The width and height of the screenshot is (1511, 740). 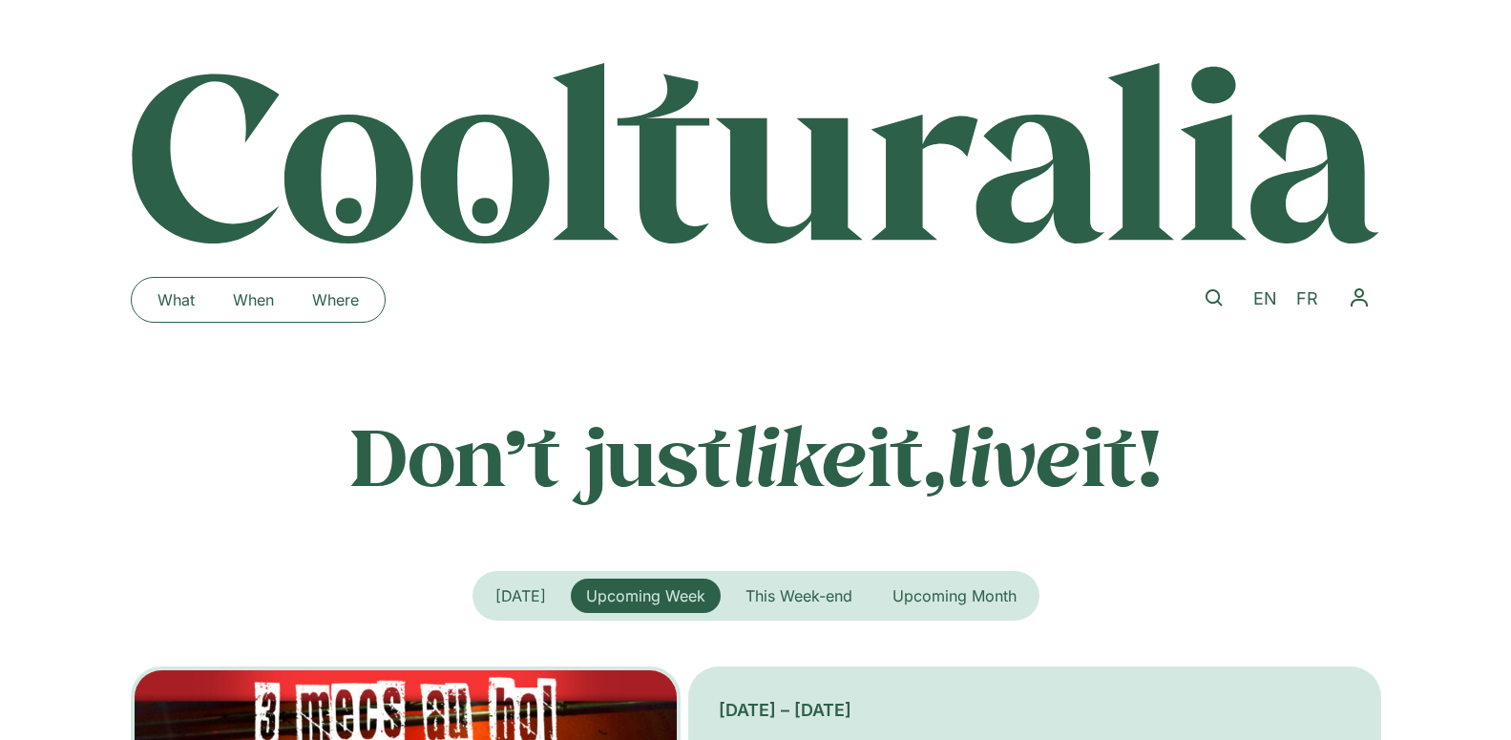 What do you see at coordinates (800, 454) in the screenshot?
I see `em: like` at bounding box center [800, 454].